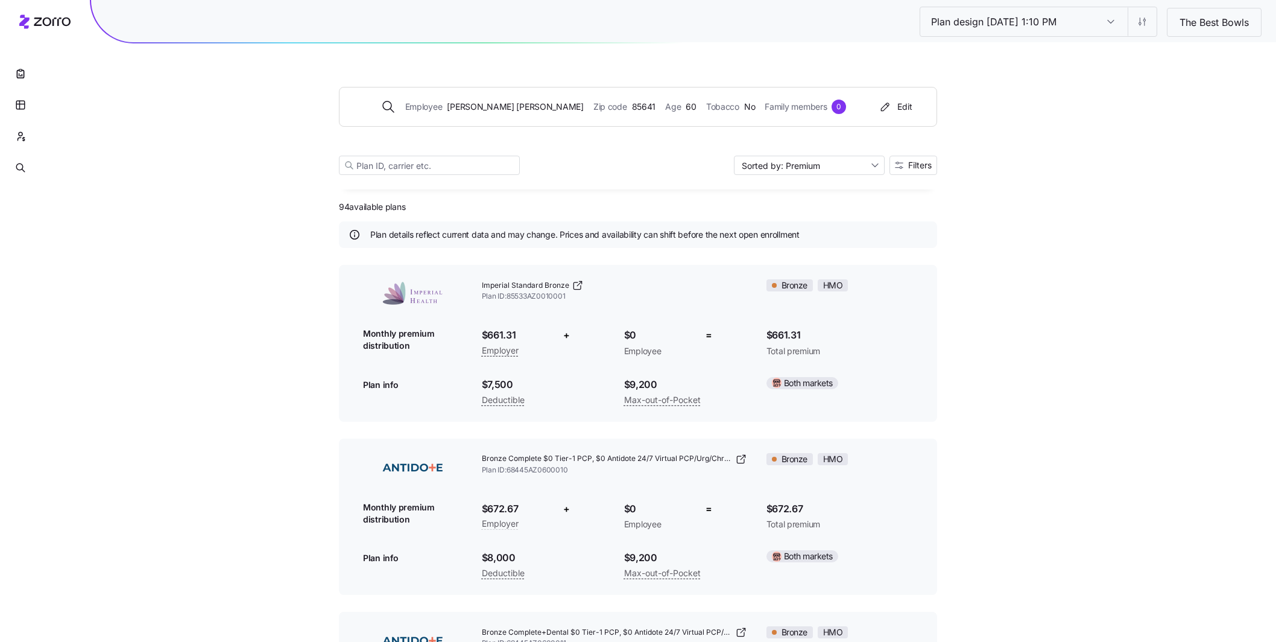  I want to click on span: No, so click(750, 107).